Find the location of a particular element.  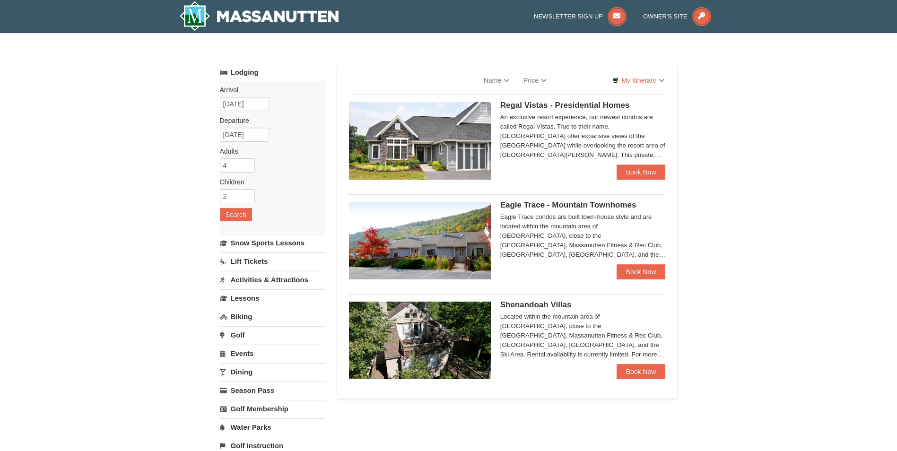

a: Season Pass is located at coordinates (272, 390).